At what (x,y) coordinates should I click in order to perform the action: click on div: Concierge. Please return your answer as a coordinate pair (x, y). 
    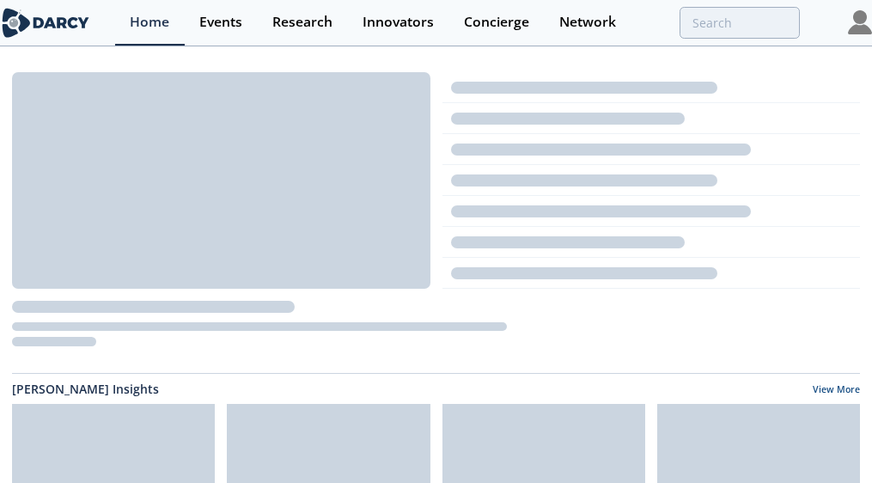
    Looking at the image, I should click on (497, 22).